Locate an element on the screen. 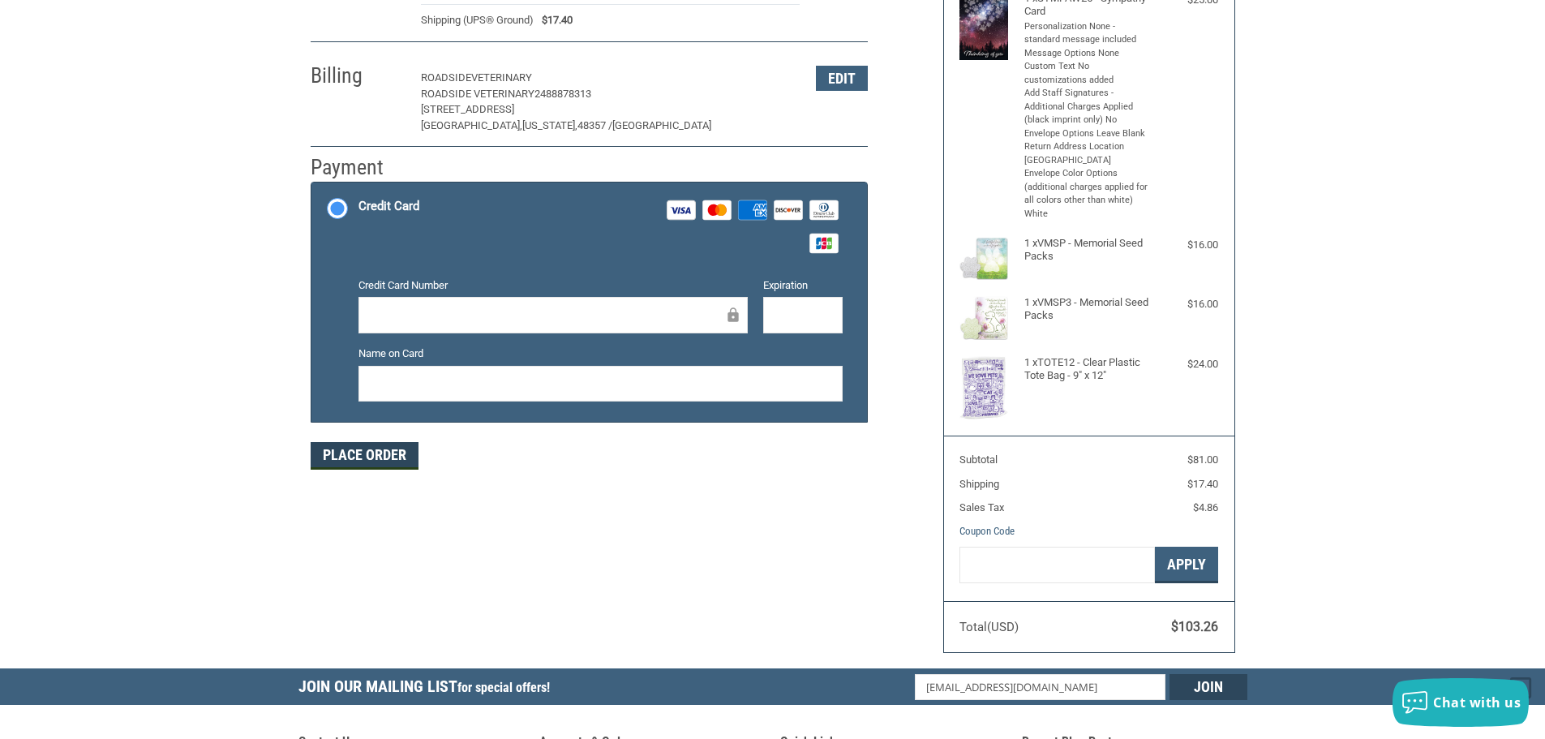 This screenshot has height=739, width=1545. span: Subtotal is located at coordinates (978, 459).